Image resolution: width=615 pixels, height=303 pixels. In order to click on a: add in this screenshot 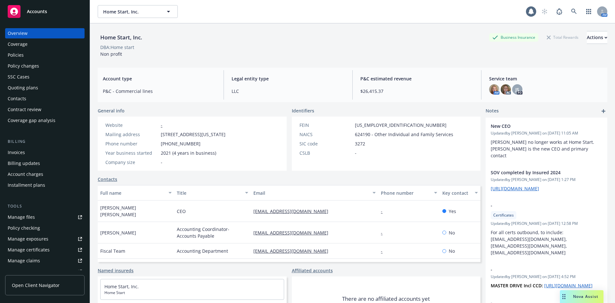, I will do `click(603, 111)`.